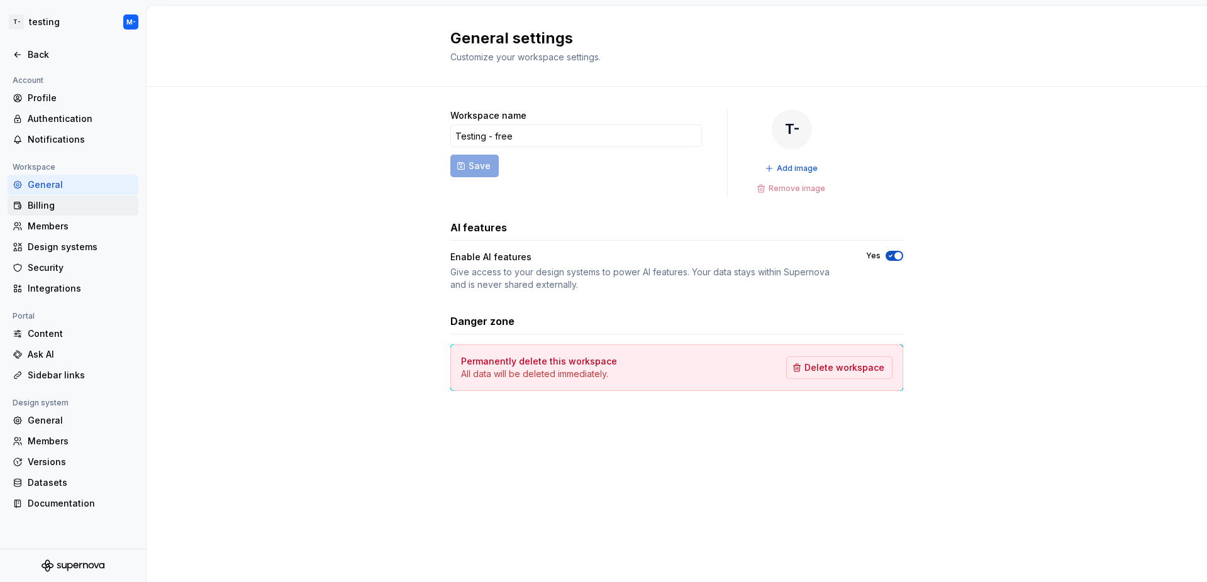 This screenshot has width=1207, height=582. Describe the element at coordinates (80, 334) in the screenshot. I see `div: Content` at that location.